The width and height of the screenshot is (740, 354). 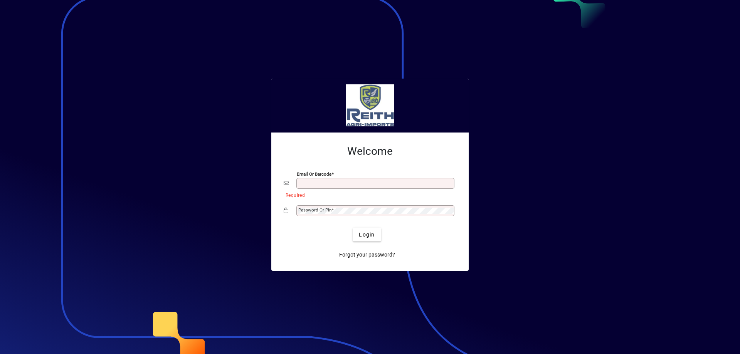 What do you see at coordinates (314, 174) in the screenshot?
I see `mat-label: Email or Barcode` at bounding box center [314, 174].